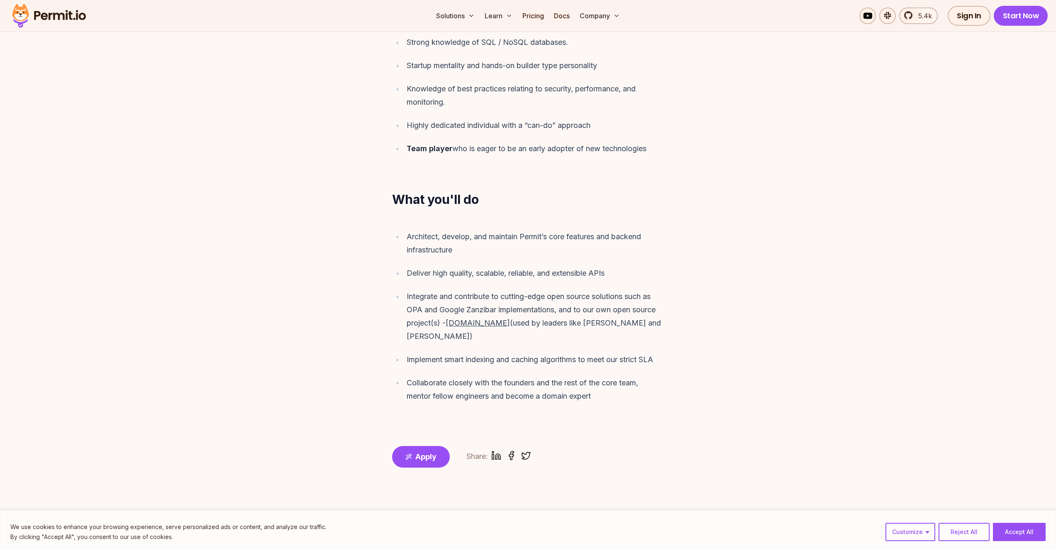  I want to click on span: Apply, so click(426, 456).